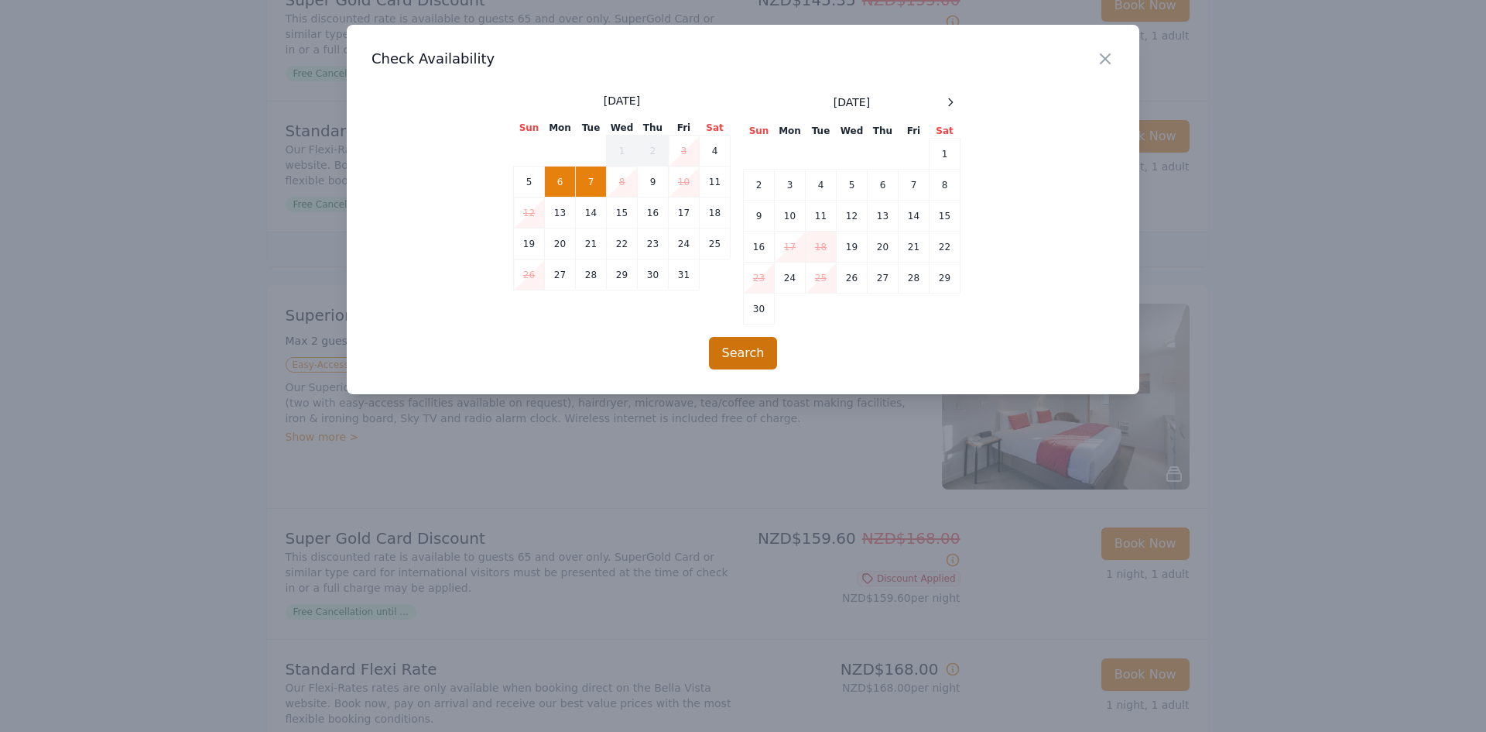 The image size is (1486, 732). Describe the element at coordinates (743, 59) in the screenshot. I see `h3: Check Availability` at that location.